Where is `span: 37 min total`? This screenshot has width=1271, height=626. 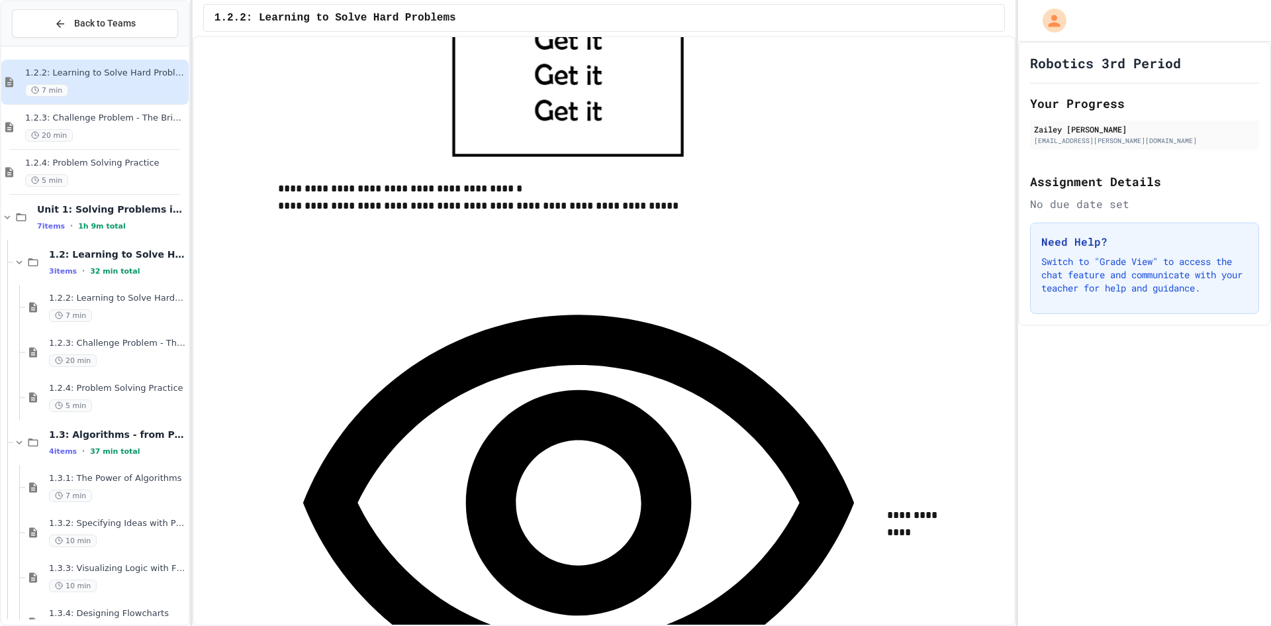 span: 37 min total is located at coordinates (115, 451).